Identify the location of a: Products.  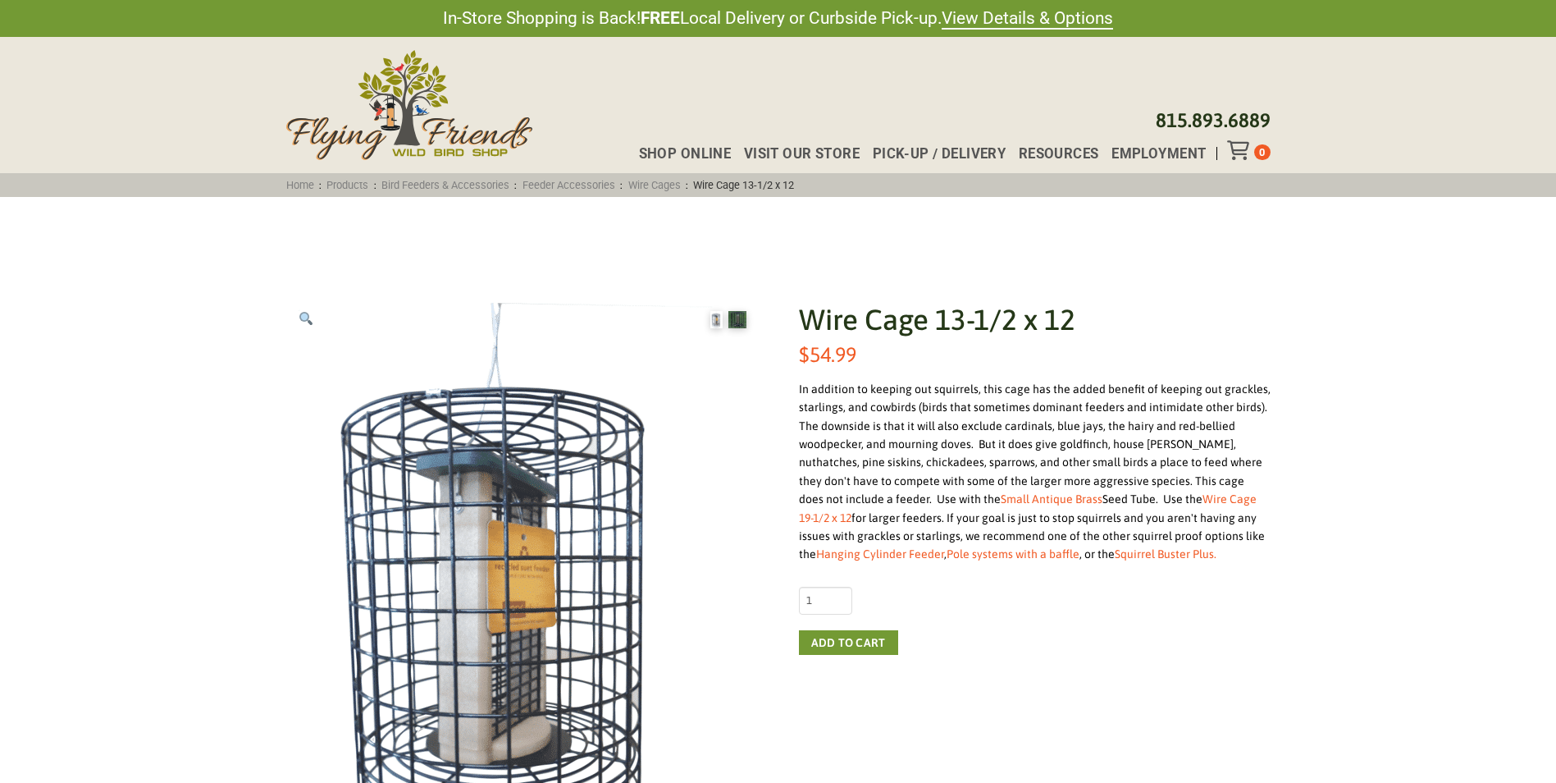
(348, 185).